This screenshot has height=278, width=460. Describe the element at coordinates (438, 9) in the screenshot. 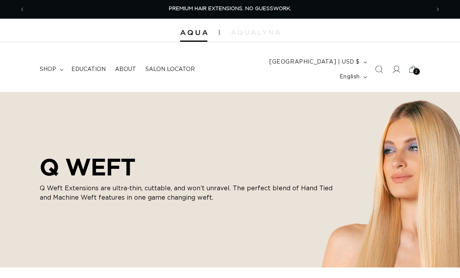

I see `button: Next announcement` at that location.